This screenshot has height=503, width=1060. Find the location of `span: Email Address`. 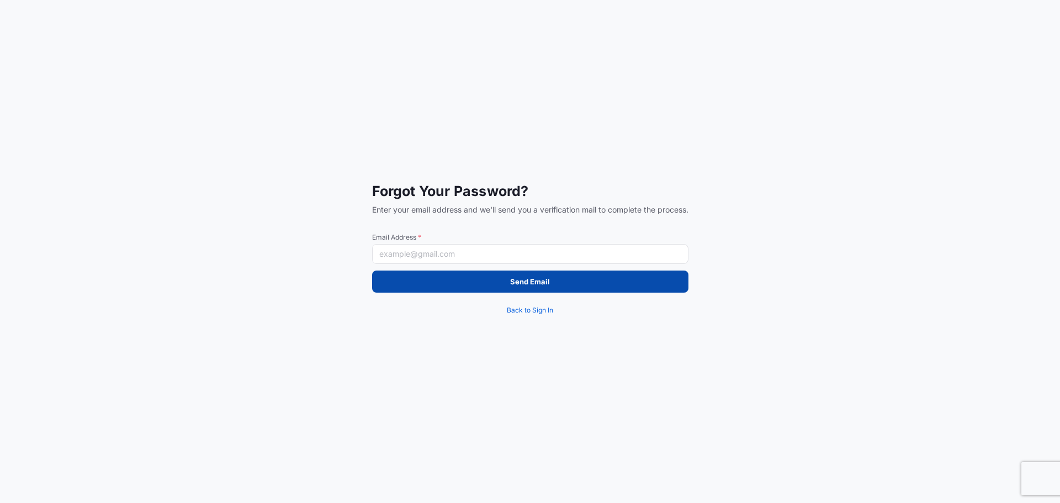

span: Email Address is located at coordinates (530, 237).